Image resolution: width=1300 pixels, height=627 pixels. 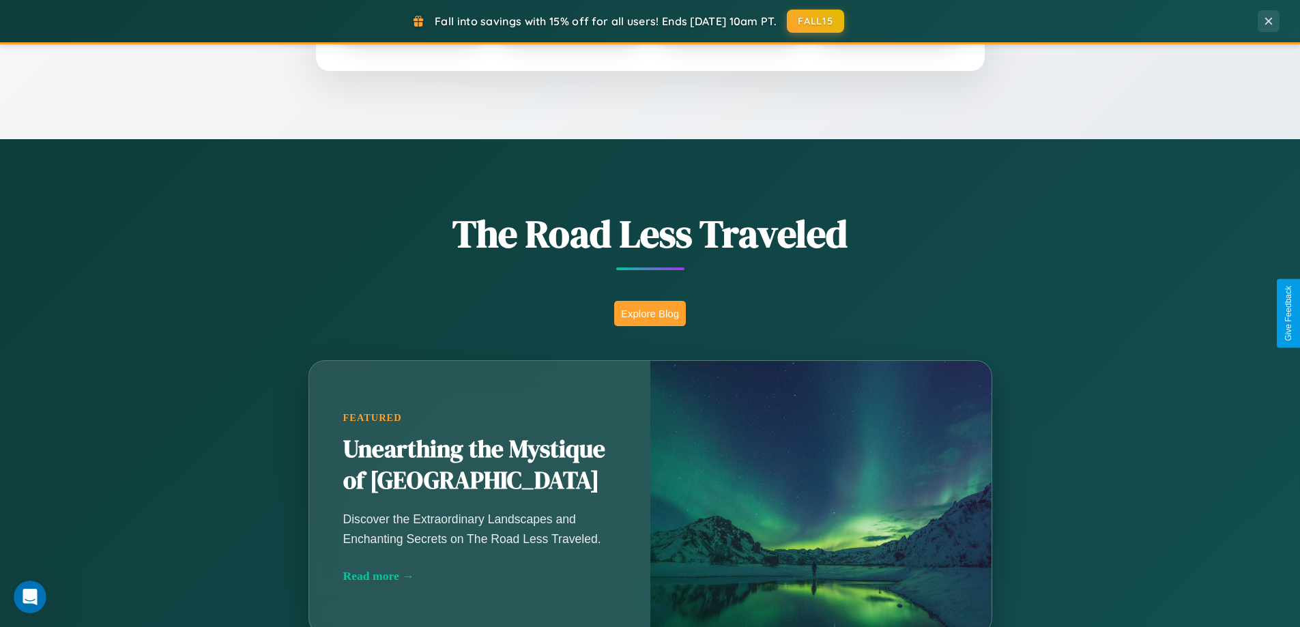 I want to click on p: Discover the Extraordinary Landscapes and Enchanting Secrets on The Road Less Traveled., so click(x=480, y=529).